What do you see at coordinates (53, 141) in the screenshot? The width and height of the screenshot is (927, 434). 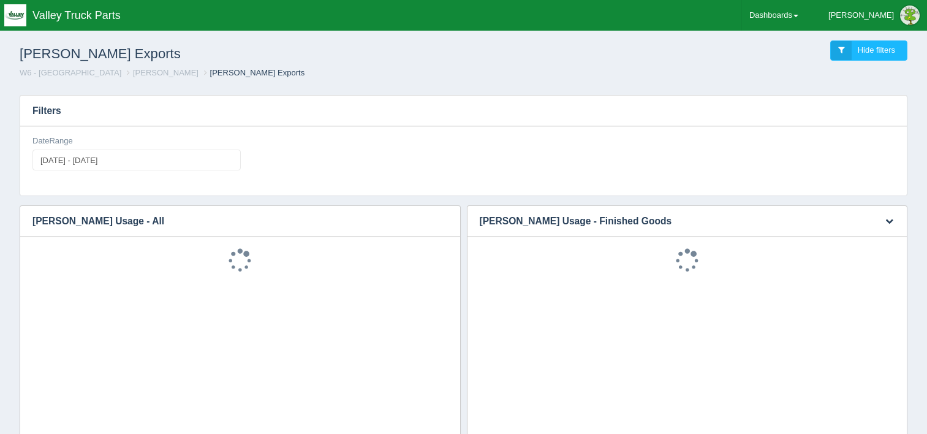 I see `label: DateRange` at bounding box center [53, 141].